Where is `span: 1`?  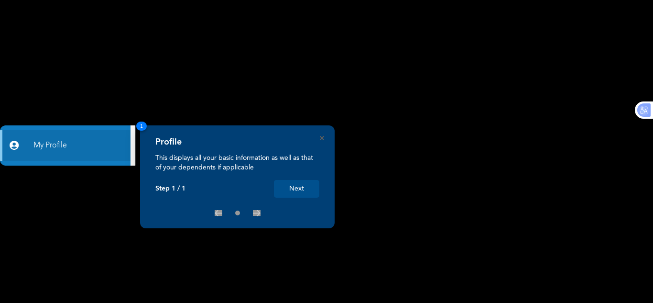 span: 1 is located at coordinates (141, 126).